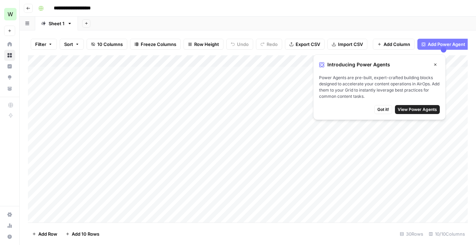  What do you see at coordinates (204, 44) in the screenshot?
I see `button: Row Height` at bounding box center [204, 44].